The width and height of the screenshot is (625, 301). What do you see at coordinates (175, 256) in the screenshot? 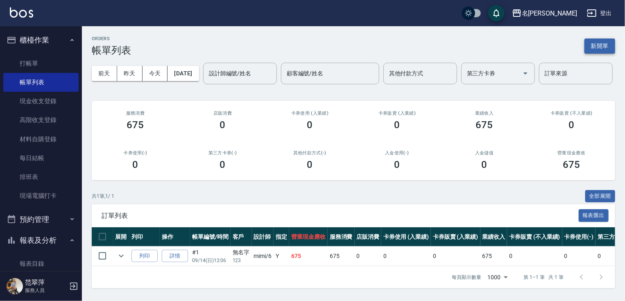
I see `a: 詳情` at bounding box center [175, 256].